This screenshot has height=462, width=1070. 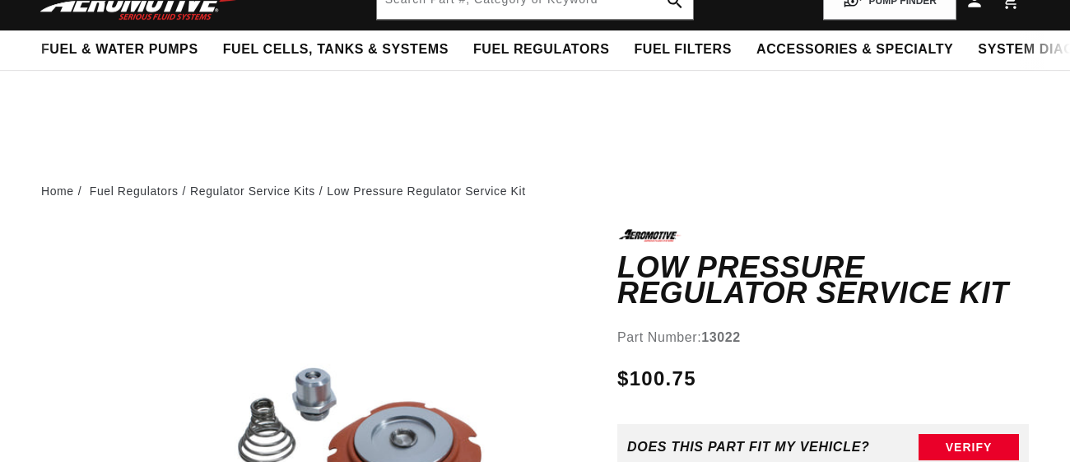 What do you see at coordinates (535, 191) in the screenshot?
I see `nav: breadcrumbs` at bounding box center [535, 191].